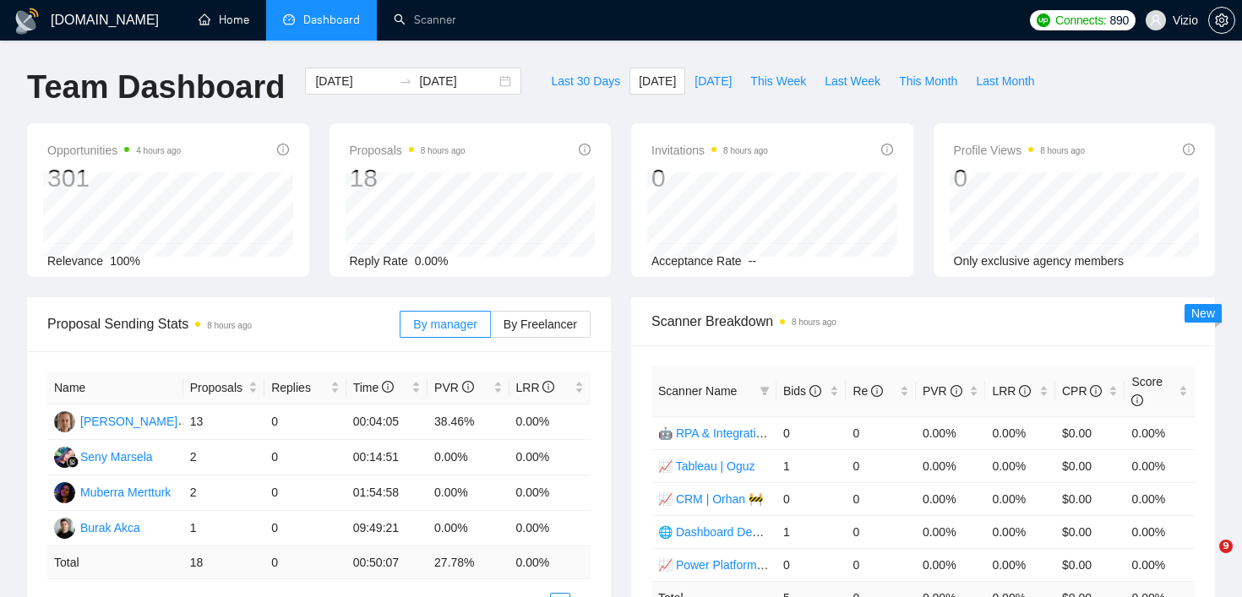  What do you see at coordinates (928, 81) in the screenshot?
I see `span: This Month` at bounding box center [928, 81].